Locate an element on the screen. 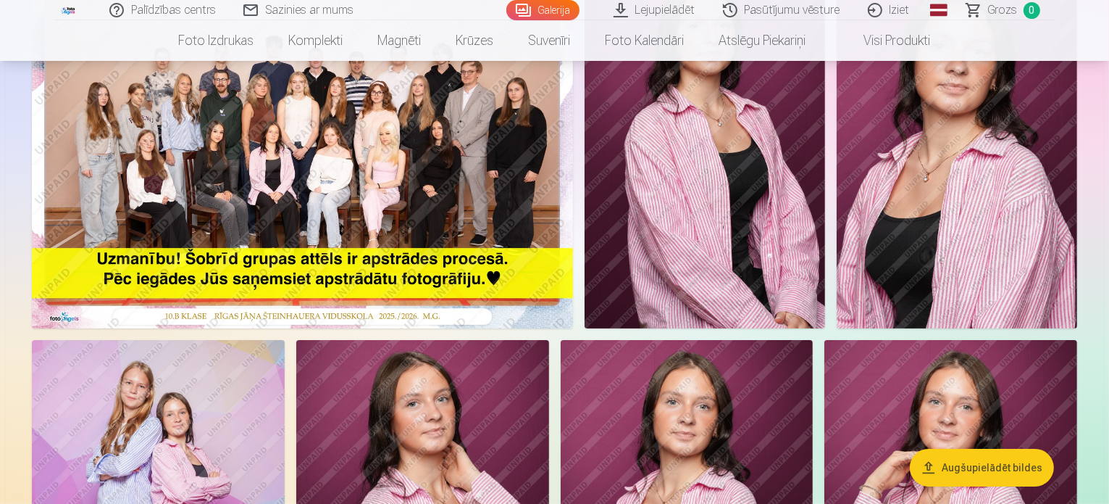  a: Atslēgu piekariņi is located at coordinates (763, 41).